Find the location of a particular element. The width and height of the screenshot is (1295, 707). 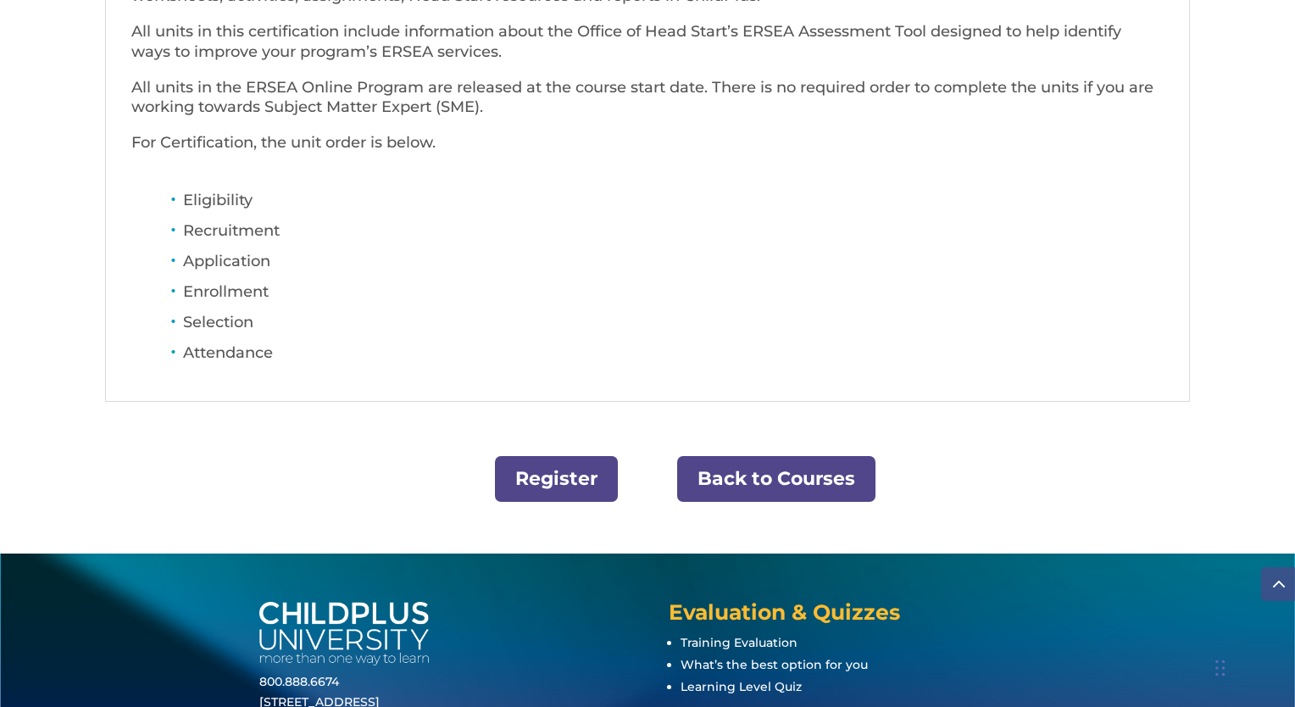

span: For Certification, the unit order is below. is located at coordinates (283, 142).